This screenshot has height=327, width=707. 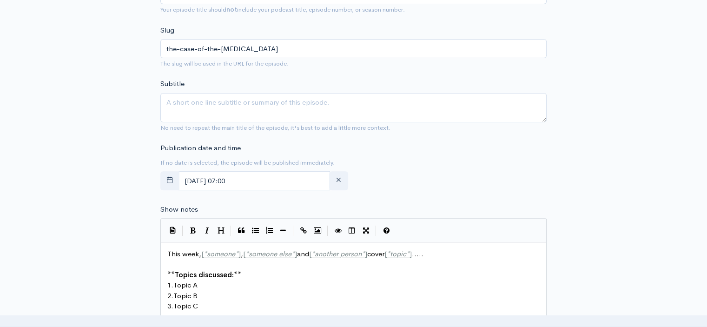 What do you see at coordinates (221, 231) in the screenshot?
I see `button: Heading` at bounding box center [221, 231].